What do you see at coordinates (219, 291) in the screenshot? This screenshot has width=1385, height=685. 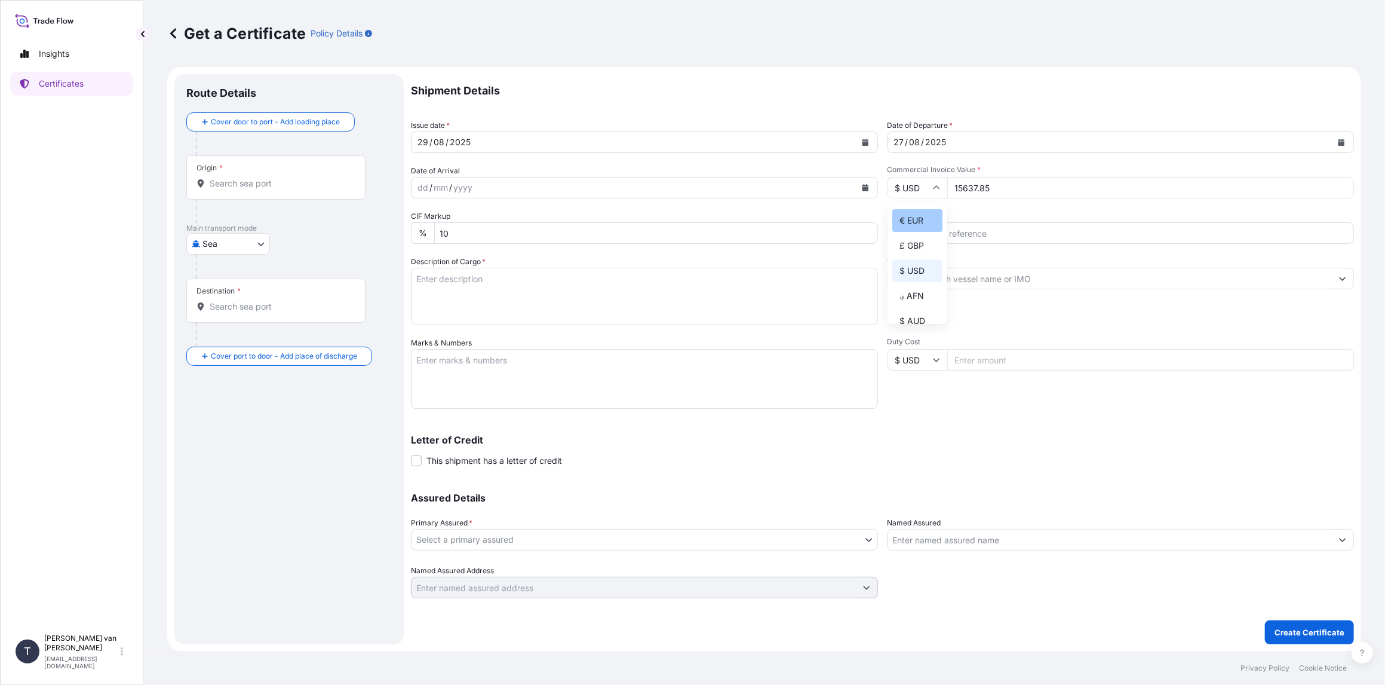 I see `div: Destination` at bounding box center [219, 291].